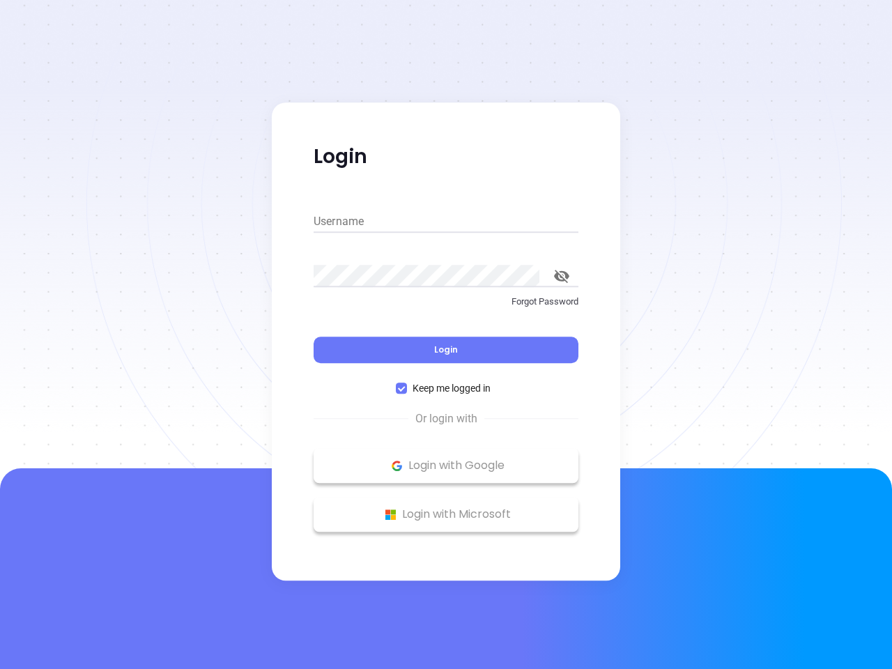 The height and width of the screenshot is (669, 892). Describe the element at coordinates (446, 307) in the screenshot. I see `a: Forgot Password` at that location.